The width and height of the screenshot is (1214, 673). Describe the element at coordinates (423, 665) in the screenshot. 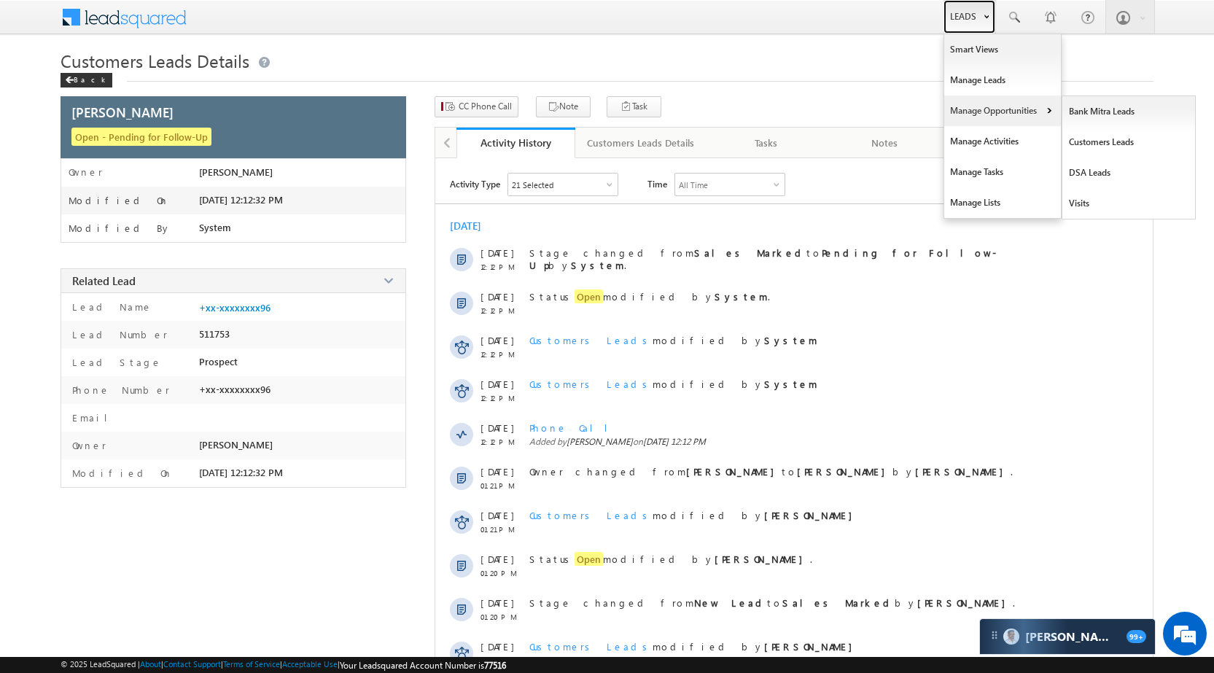

I see `span: Your Leadsquared Account Number is` at that location.